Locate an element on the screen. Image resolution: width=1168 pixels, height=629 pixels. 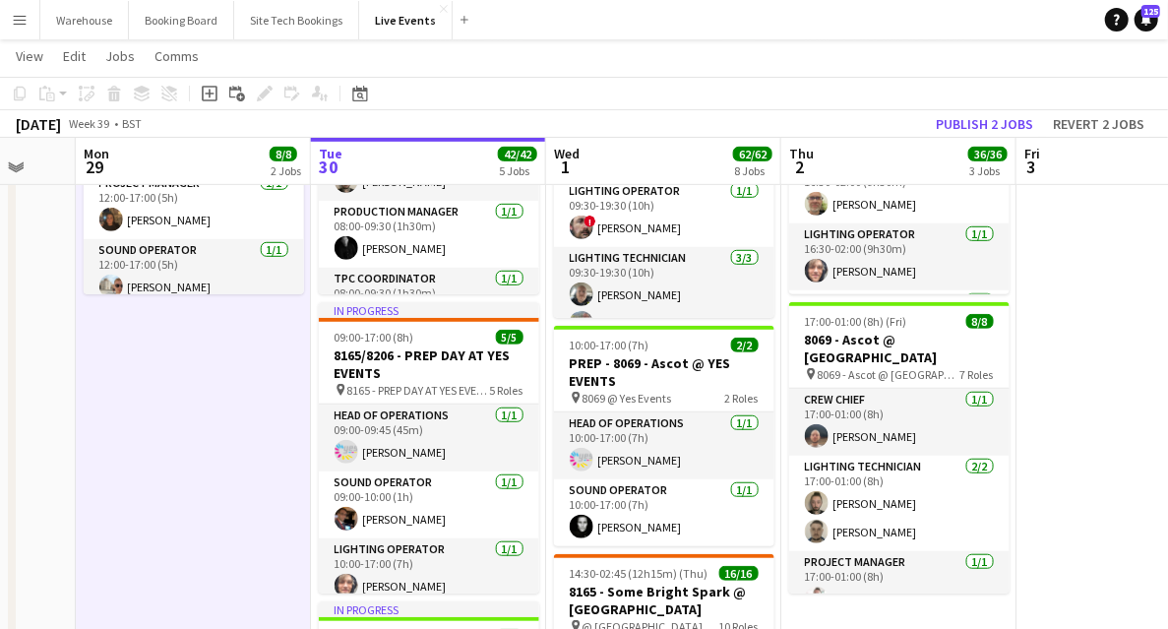
span: Edit is located at coordinates (74, 56).